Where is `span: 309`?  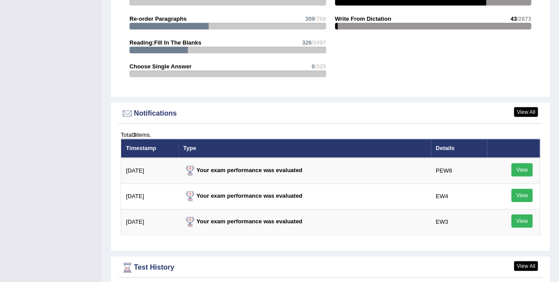 span: 309 is located at coordinates (310, 19).